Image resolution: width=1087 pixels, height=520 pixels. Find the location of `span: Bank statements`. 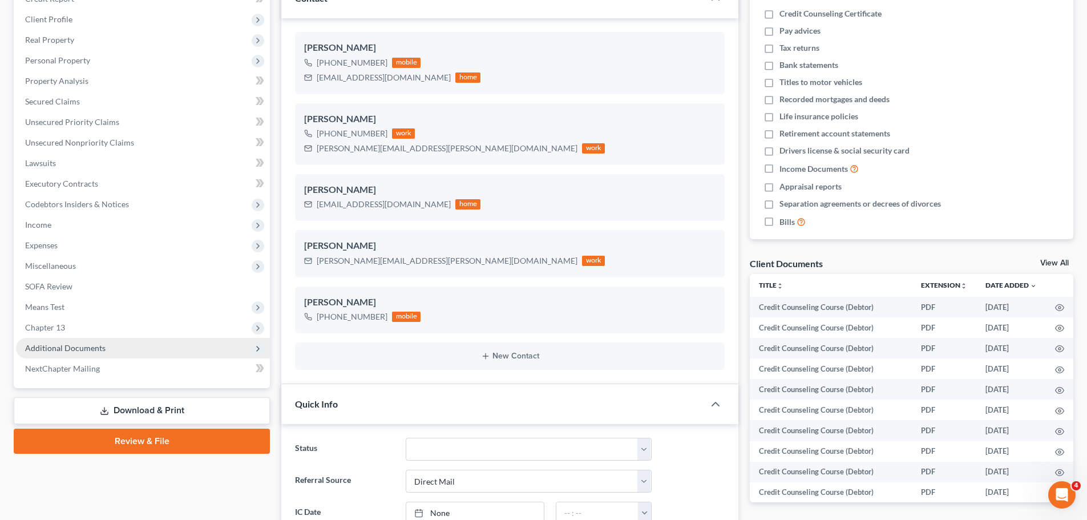

span: Bank statements is located at coordinates (809, 65).